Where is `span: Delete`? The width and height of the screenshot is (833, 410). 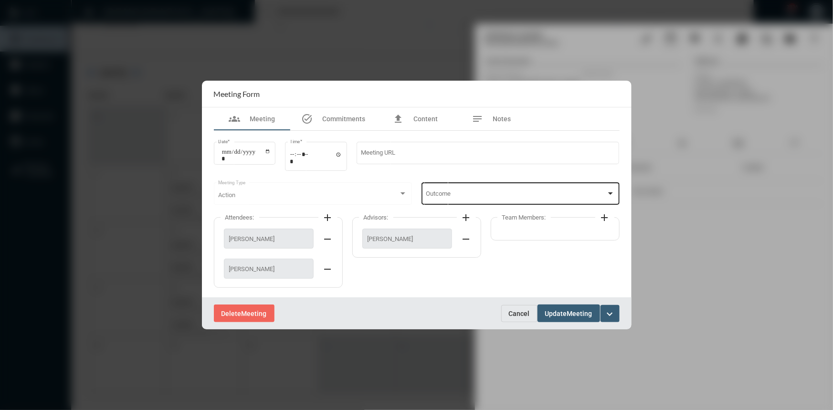
span: Delete is located at coordinates (232, 314).